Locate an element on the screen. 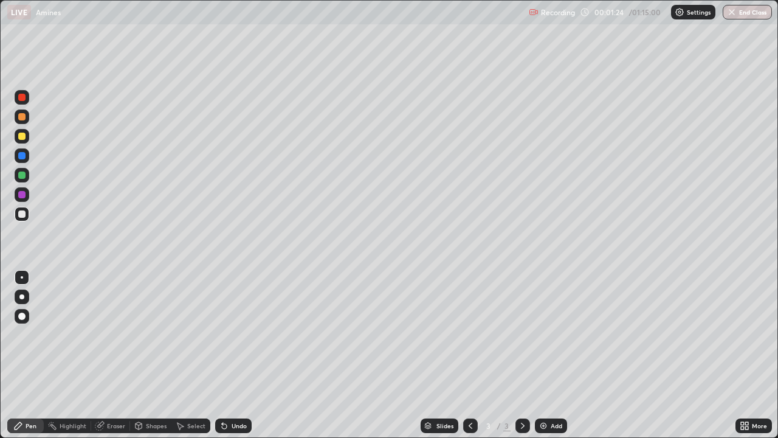 The width and height of the screenshot is (778, 438). p: Settings is located at coordinates (699, 12).